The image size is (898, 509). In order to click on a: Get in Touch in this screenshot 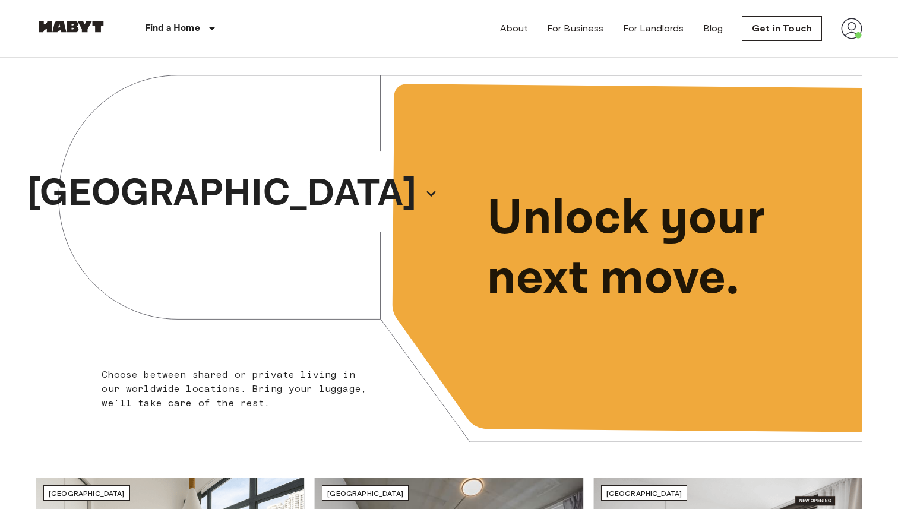, I will do `click(781, 28)`.